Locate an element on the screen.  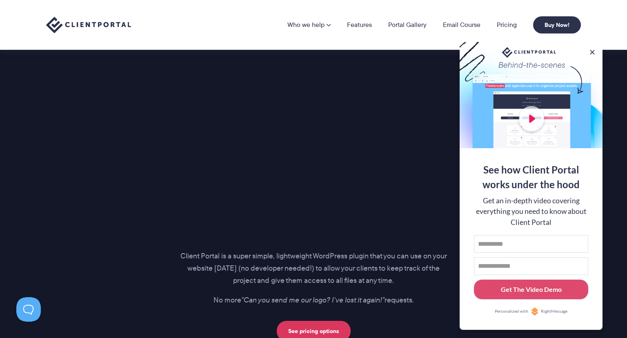
i: "Can you send me our logo? I've lost it again!" is located at coordinates (313, 300).